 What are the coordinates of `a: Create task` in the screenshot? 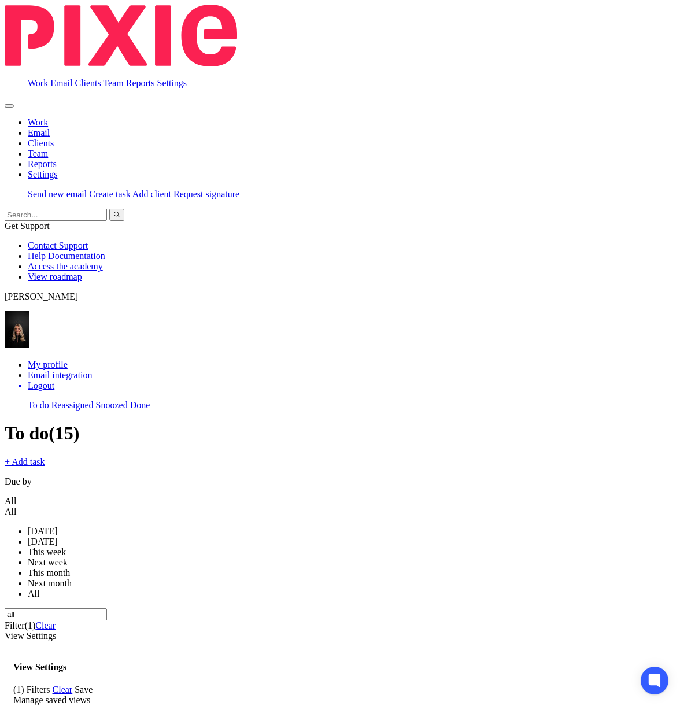 It's located at (110, 194).